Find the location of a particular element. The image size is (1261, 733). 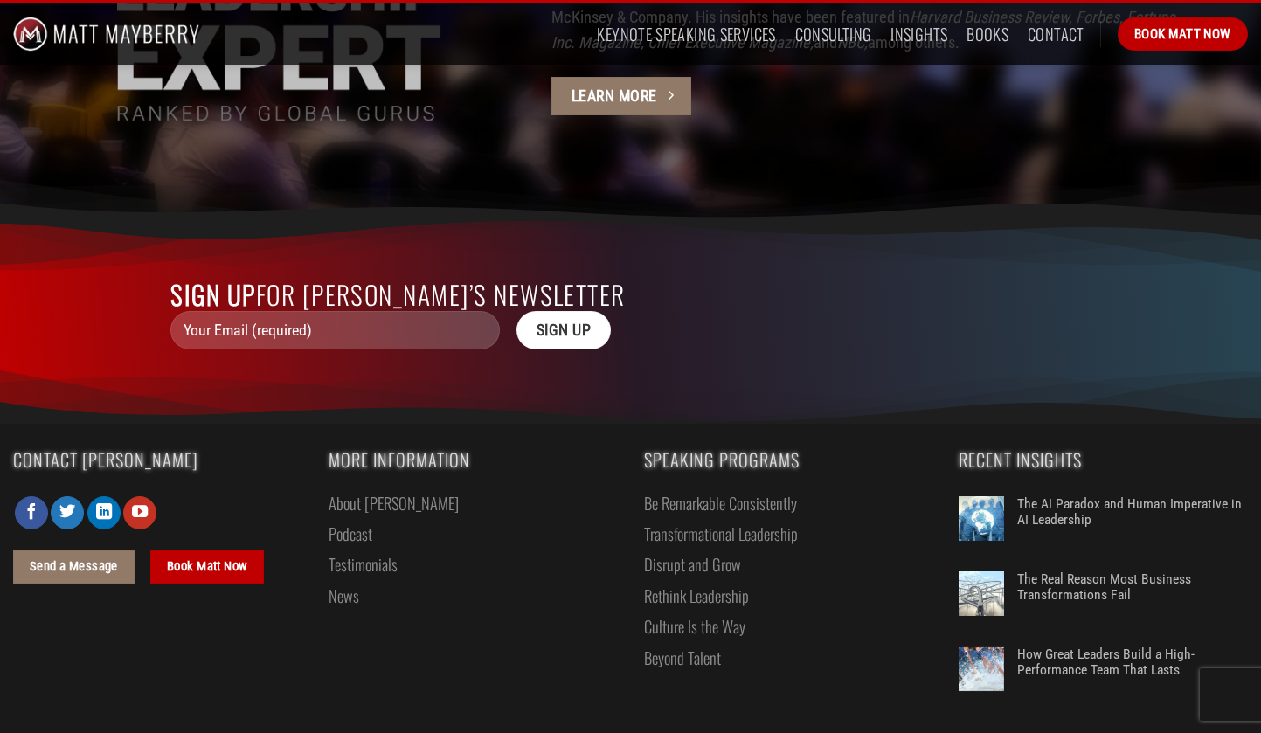

a: Culture Is the Way is located at coordinates (695, 626).